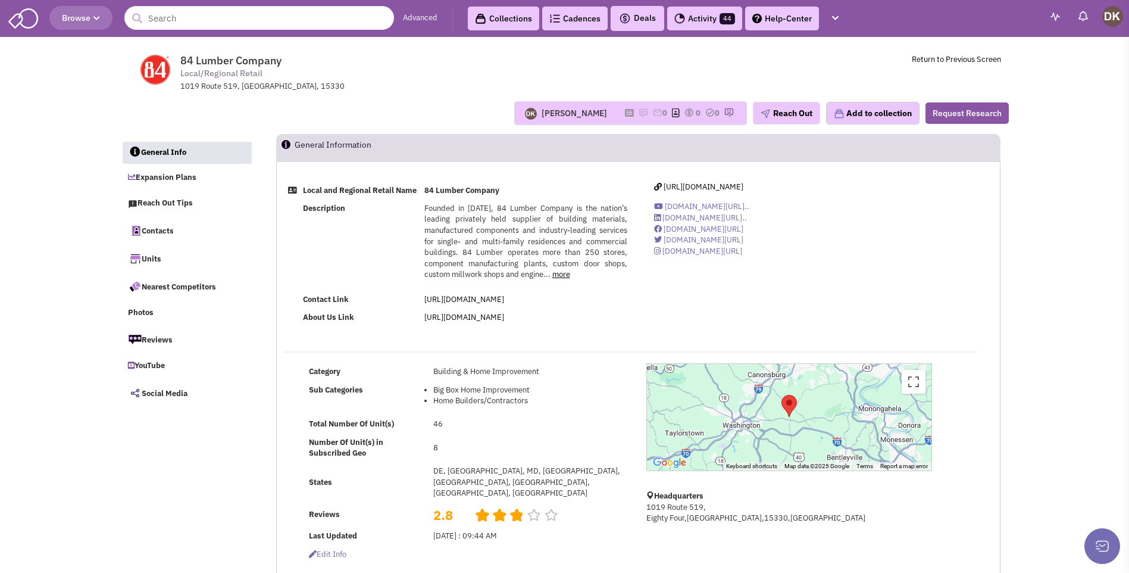 The height and width of the screenshot is (573, 1129). What do you see at coordinates (231, 60) in the screenshot?
I see `span: 84 Lumber Company` at bounding box center [231, 60].